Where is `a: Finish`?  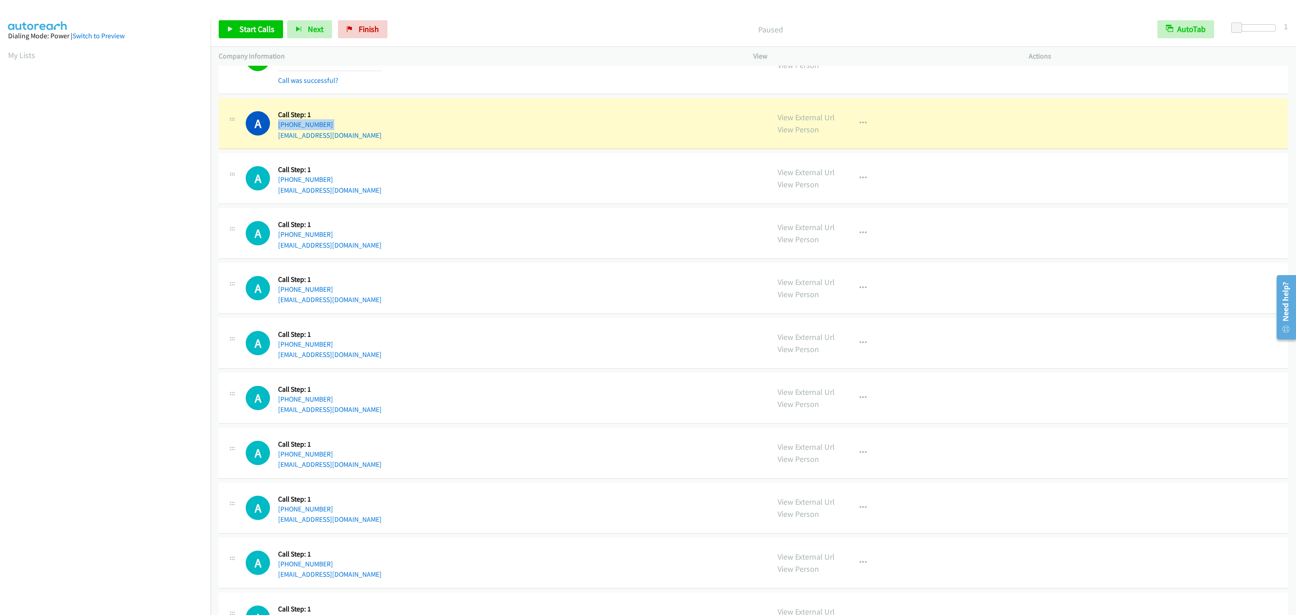
a: Finish is located at coordinates (363, 29).